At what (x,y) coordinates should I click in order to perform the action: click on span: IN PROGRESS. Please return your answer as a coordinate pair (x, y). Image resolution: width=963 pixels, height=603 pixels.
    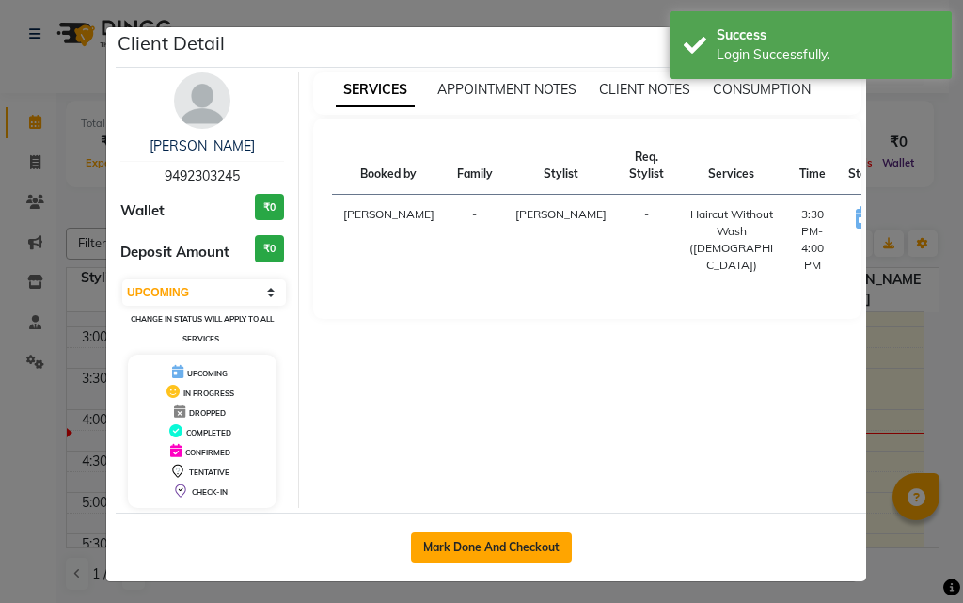
    Looking at the image, I should click on (209, 393).